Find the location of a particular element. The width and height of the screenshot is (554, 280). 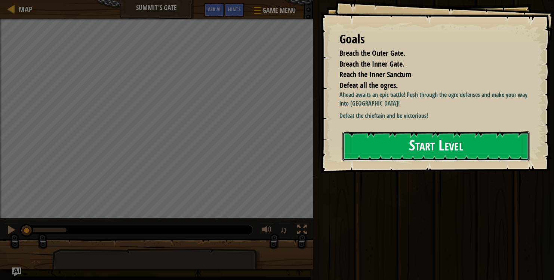

span: Breach the Inner Gate. is located at coordinates (372, 64).